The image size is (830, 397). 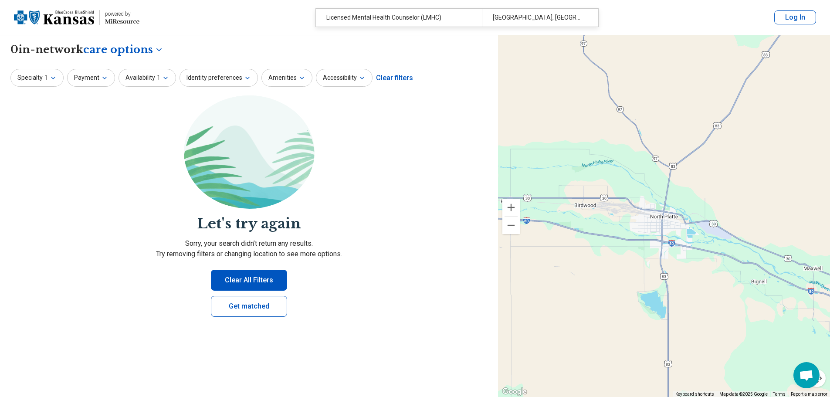 I want to click on a: Get matched, so click(x=249, y=306).